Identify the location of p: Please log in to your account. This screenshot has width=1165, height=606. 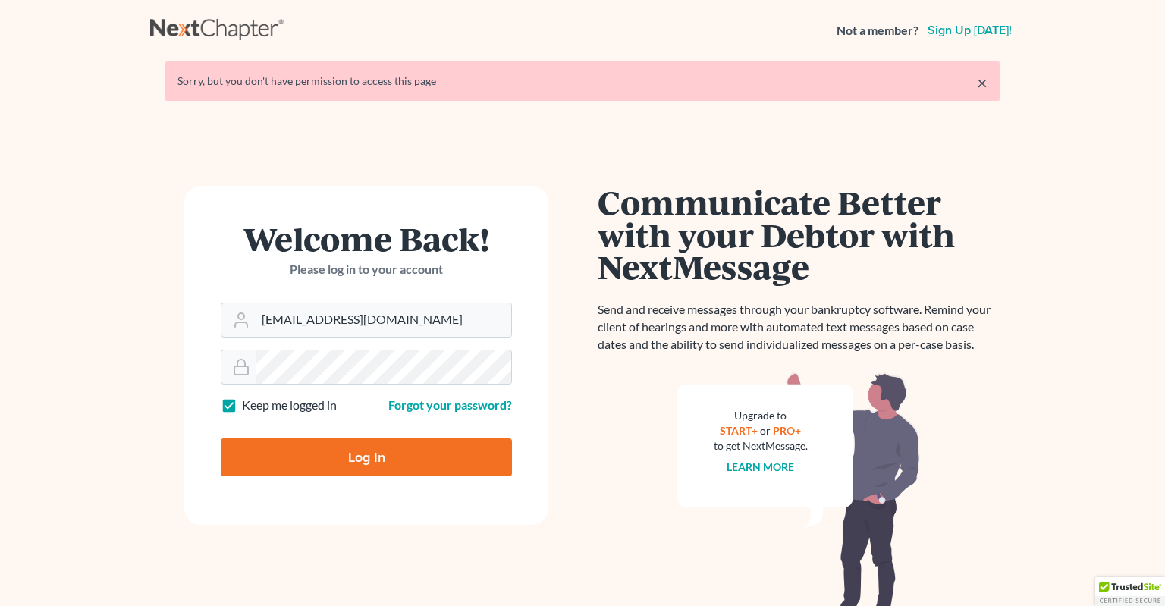
(366, 269).